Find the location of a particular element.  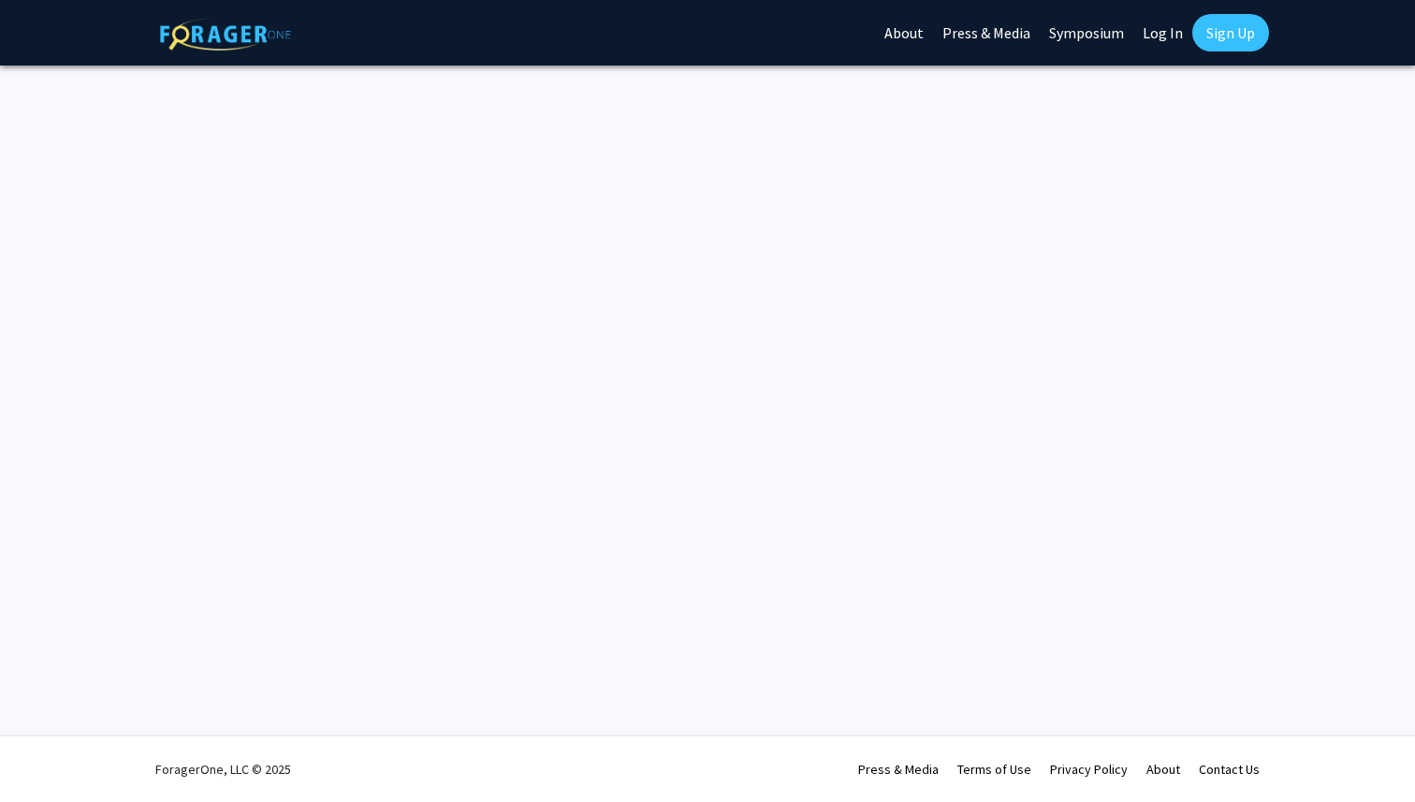

a: Privacy Policy is located at coordinates (1088, 769).